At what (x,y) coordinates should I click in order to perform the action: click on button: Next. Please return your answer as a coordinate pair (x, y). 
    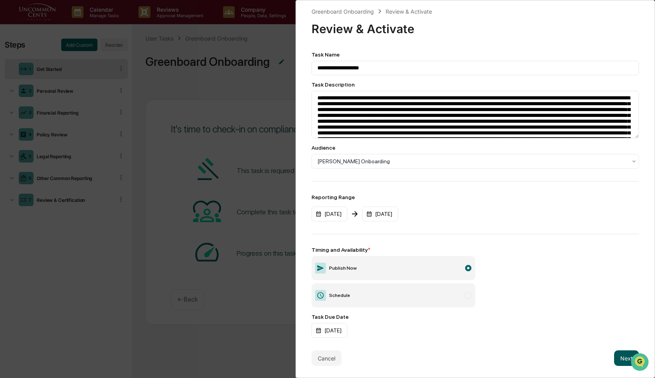
    Looking at the image, I should click on (627, 358).